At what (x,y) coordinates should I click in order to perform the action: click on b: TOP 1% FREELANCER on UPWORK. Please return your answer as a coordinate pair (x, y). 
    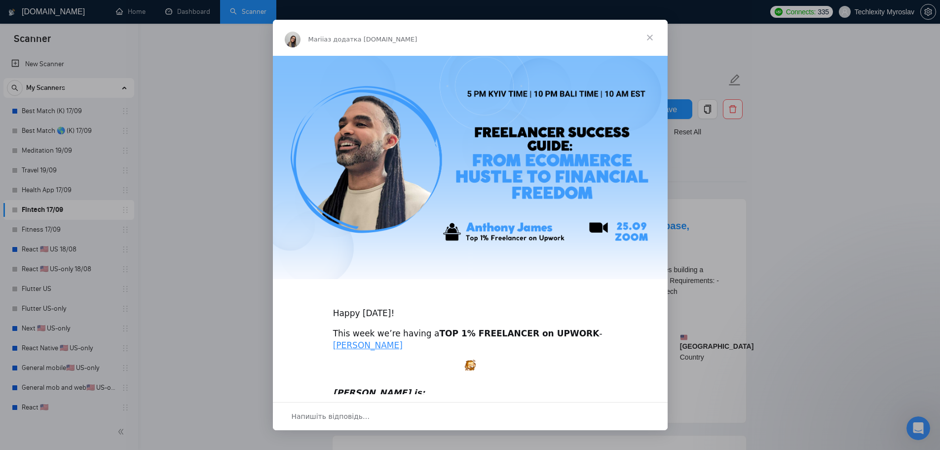
    Looking at the image, I should click on (519, 333).